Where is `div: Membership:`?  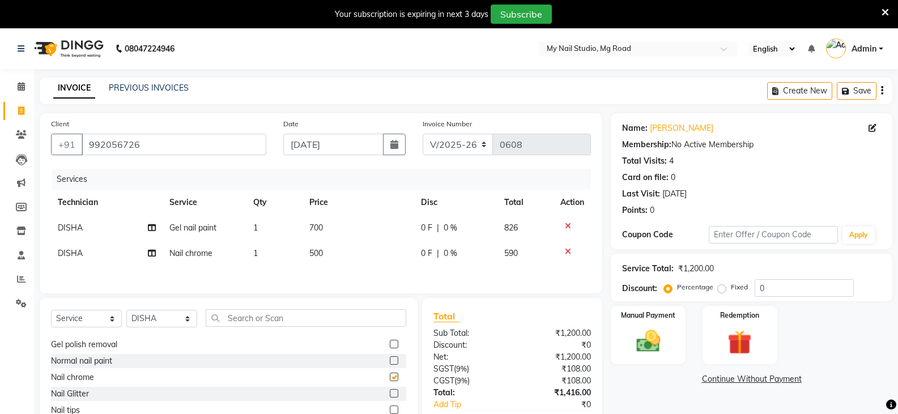
div: Membership: is located at coordinates (647, 145).